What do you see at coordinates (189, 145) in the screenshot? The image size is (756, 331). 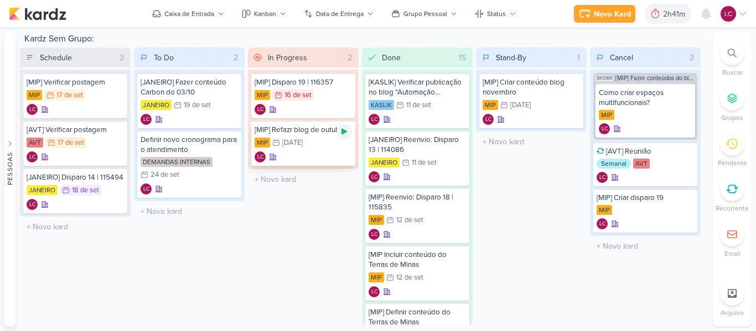 I see `div: Definir novo cronograma para o atendimento` at bounding box center [189, 145].